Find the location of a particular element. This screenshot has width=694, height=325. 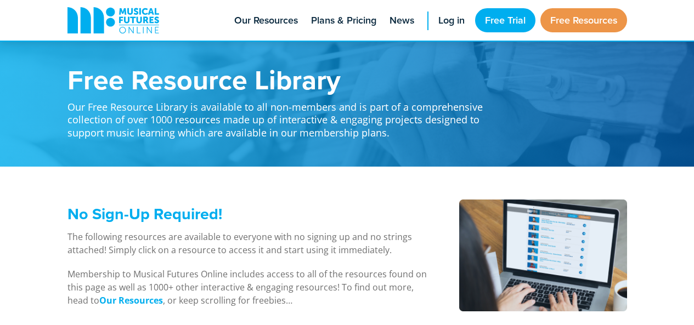

span: Our Resources is located at coordinates (266, 20).